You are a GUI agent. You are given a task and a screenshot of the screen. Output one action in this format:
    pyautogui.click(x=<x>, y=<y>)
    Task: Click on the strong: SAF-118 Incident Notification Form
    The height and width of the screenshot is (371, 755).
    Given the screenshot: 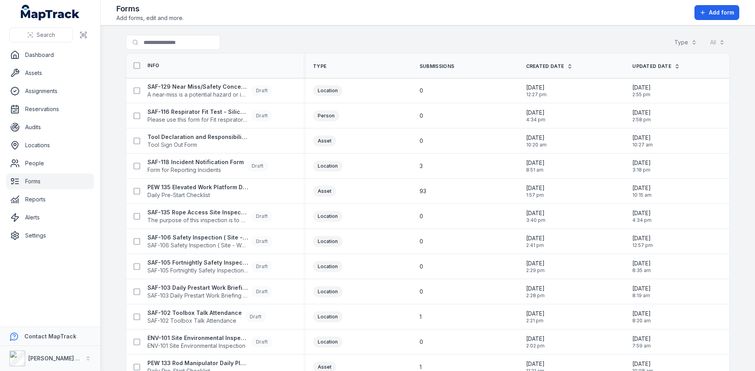 What is the action you would take?
    pyautogui.click(x=195, y=162)
    